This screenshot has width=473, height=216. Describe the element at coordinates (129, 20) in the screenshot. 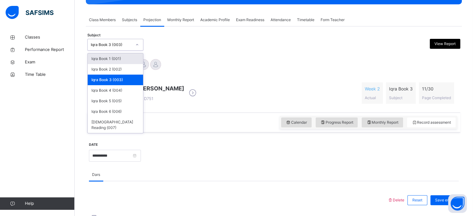

I see `span: Subjects` at that location.